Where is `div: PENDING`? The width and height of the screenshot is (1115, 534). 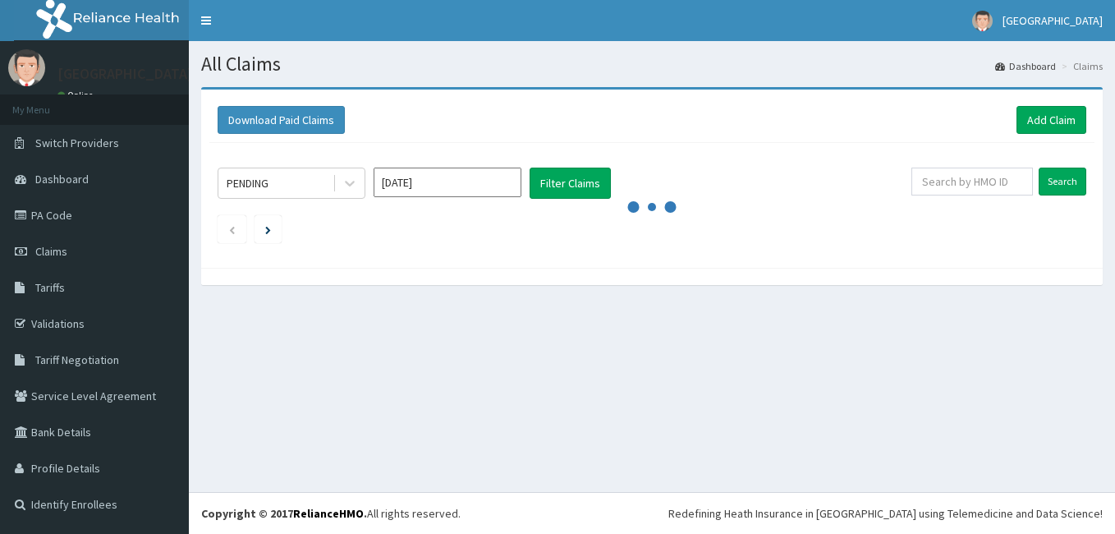
div: PENDING is located at coordinates (247, 183).